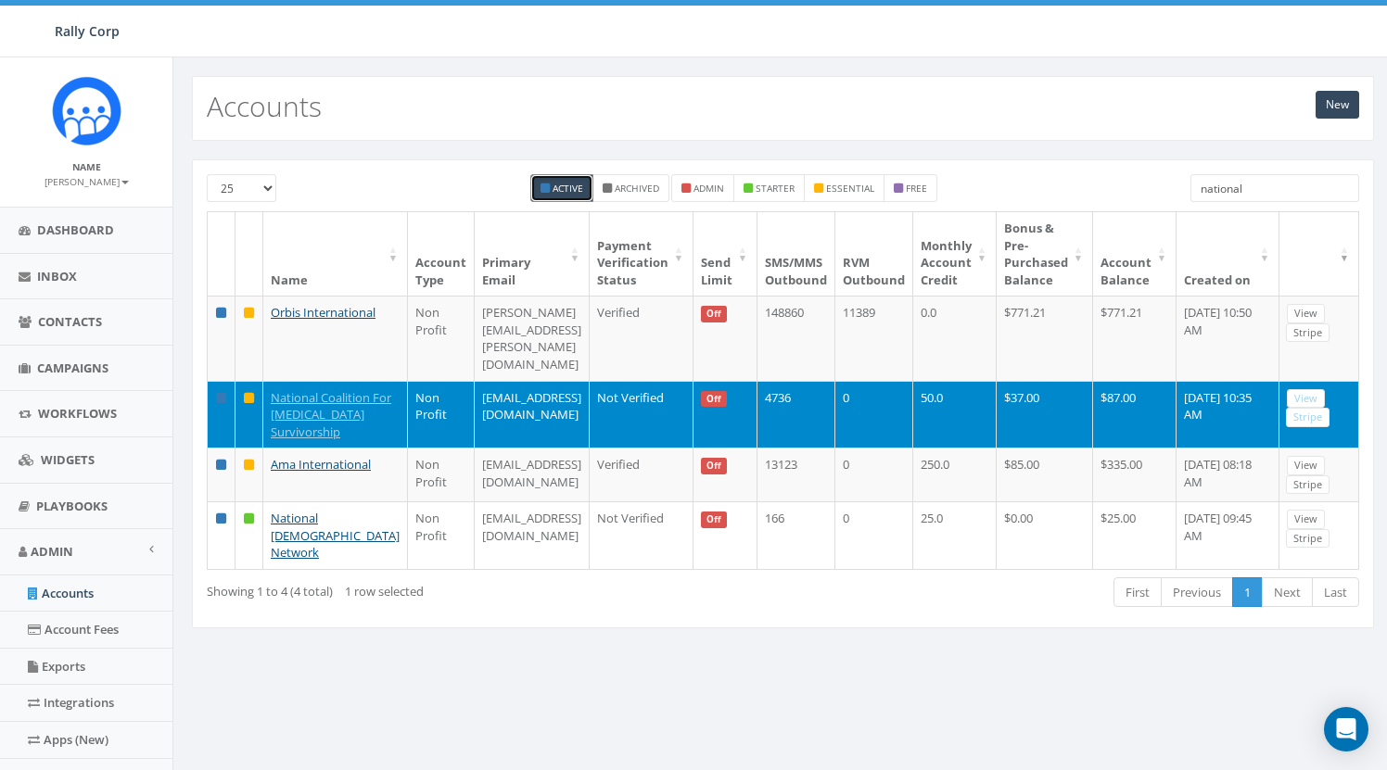  I want to click on th: Send Limit: activate to sort column ascending, so click(725, 254).